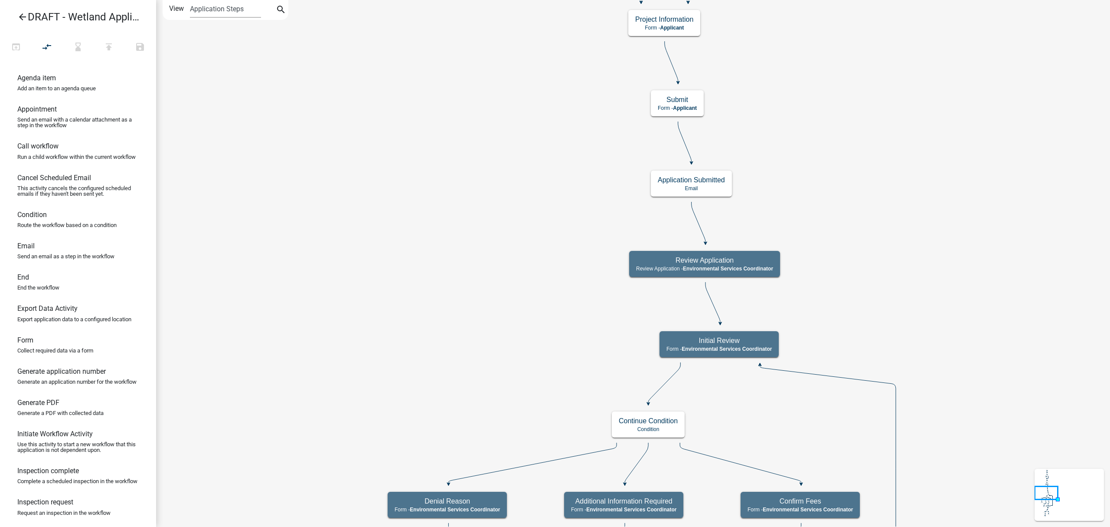  Describe the element at coordinates (78, 48) in the screenshot. I see `i: hourglass_bottom` at that location.